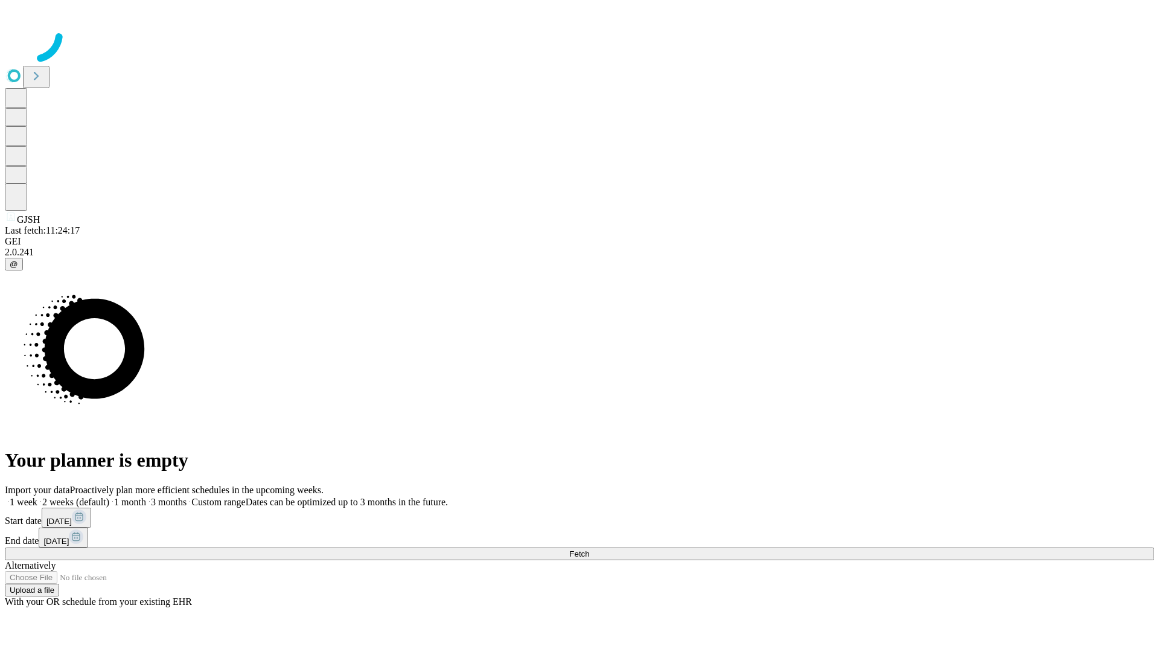 This screenshot has width=1159, height=652. I want to click on span: With your OR schedule from your existing EHR, so click(98, 601).